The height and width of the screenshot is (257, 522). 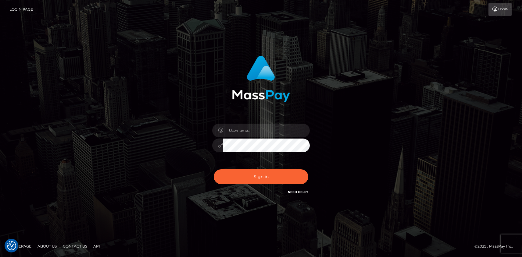 What do you see at coordinates (21, 9) in the screenshot?
I see `a: Login Page` at bounding box center [21, 9].